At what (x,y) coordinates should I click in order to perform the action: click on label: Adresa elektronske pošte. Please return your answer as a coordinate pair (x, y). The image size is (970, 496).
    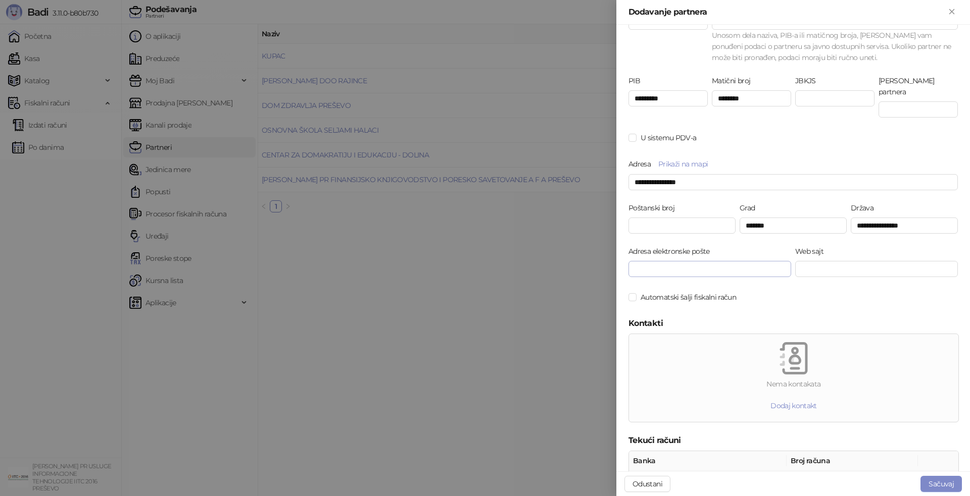
    Looking at the image, I should click on (672, 252).